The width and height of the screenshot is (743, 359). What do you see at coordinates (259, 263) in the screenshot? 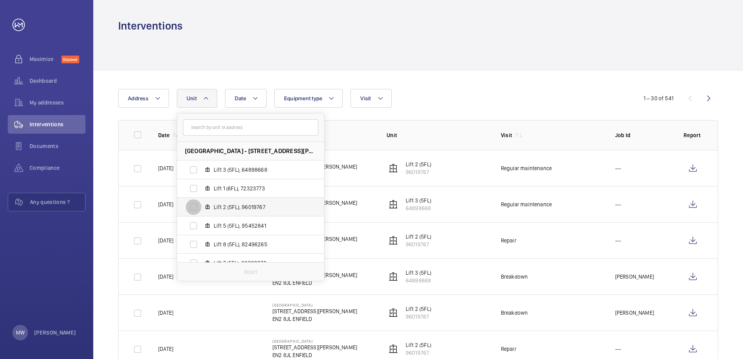
I see `span: Lift 7 (5FL), 88292273` at bounding box center [259, 263].